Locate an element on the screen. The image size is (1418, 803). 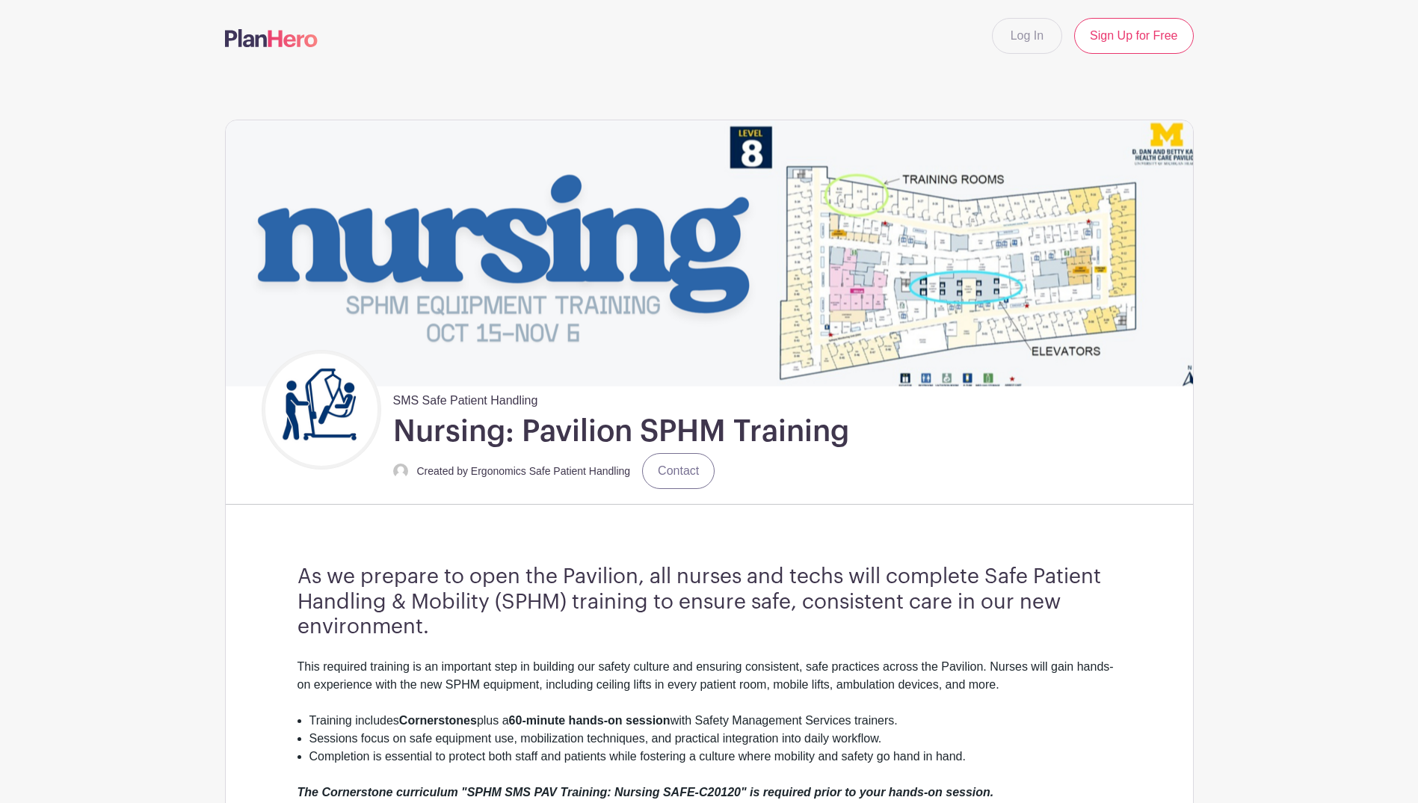
li: Training includes plus a with Safety Management Services trainers. is located at coordinates (715, 720).